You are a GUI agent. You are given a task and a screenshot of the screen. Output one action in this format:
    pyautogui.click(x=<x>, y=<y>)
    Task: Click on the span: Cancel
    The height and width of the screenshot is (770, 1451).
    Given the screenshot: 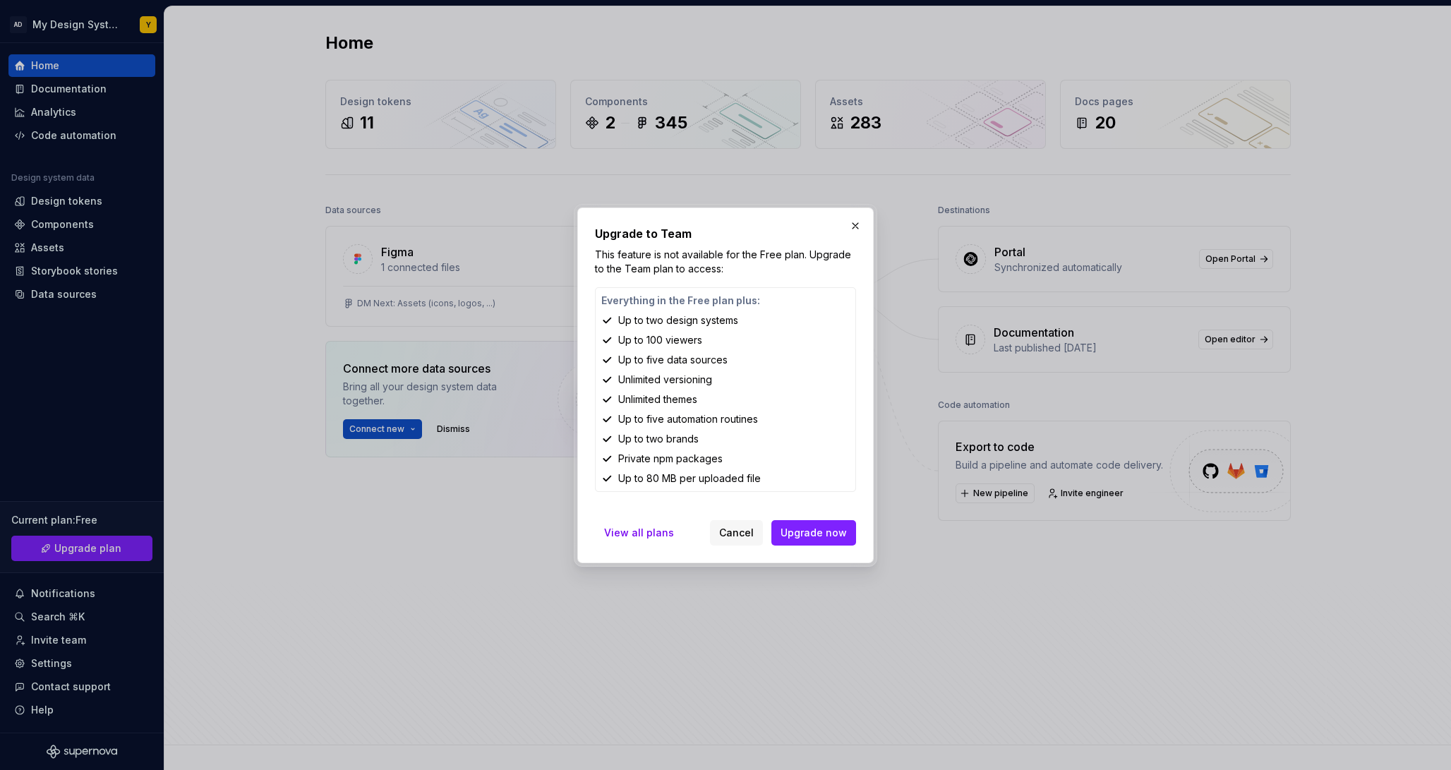 What is the action you would take?
    pyautogui.click(x=736, y=533)
    